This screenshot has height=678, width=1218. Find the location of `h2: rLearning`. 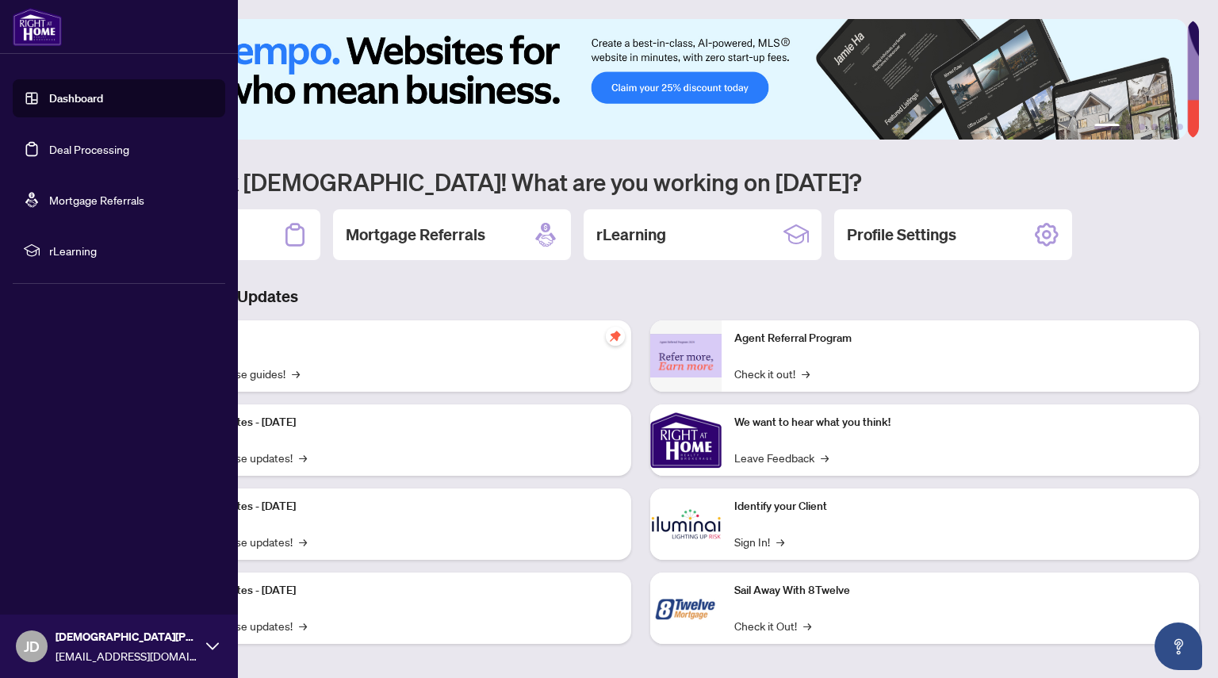

h2: rLearning is located at coordinates (631, 235).